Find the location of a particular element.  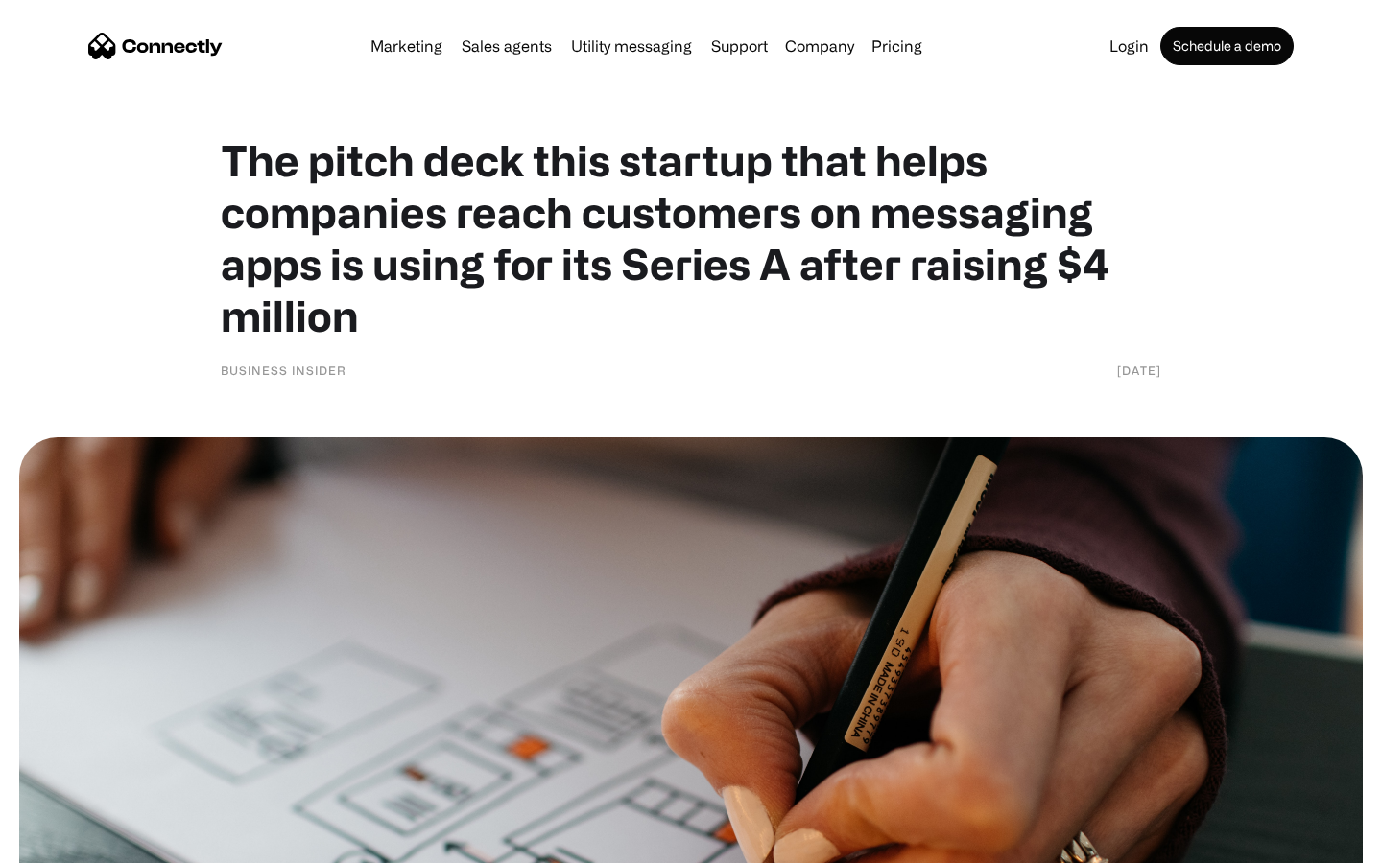

a: Login is located at coordinates (1128, 46).